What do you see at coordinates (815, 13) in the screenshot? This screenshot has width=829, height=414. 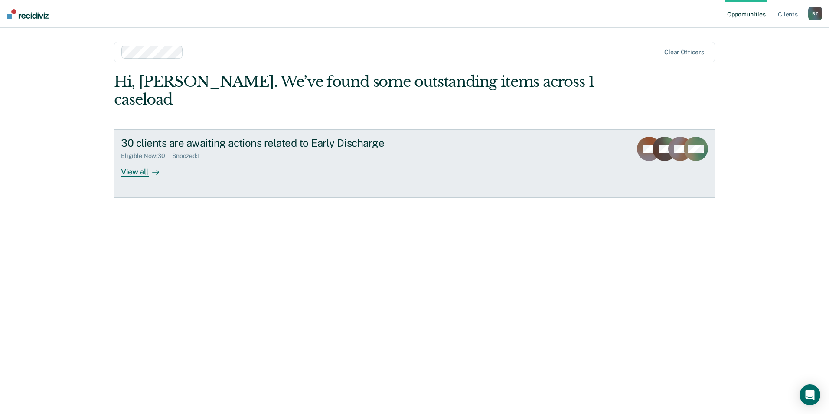 I see `div: B Z` at bounding box center [815, 13].